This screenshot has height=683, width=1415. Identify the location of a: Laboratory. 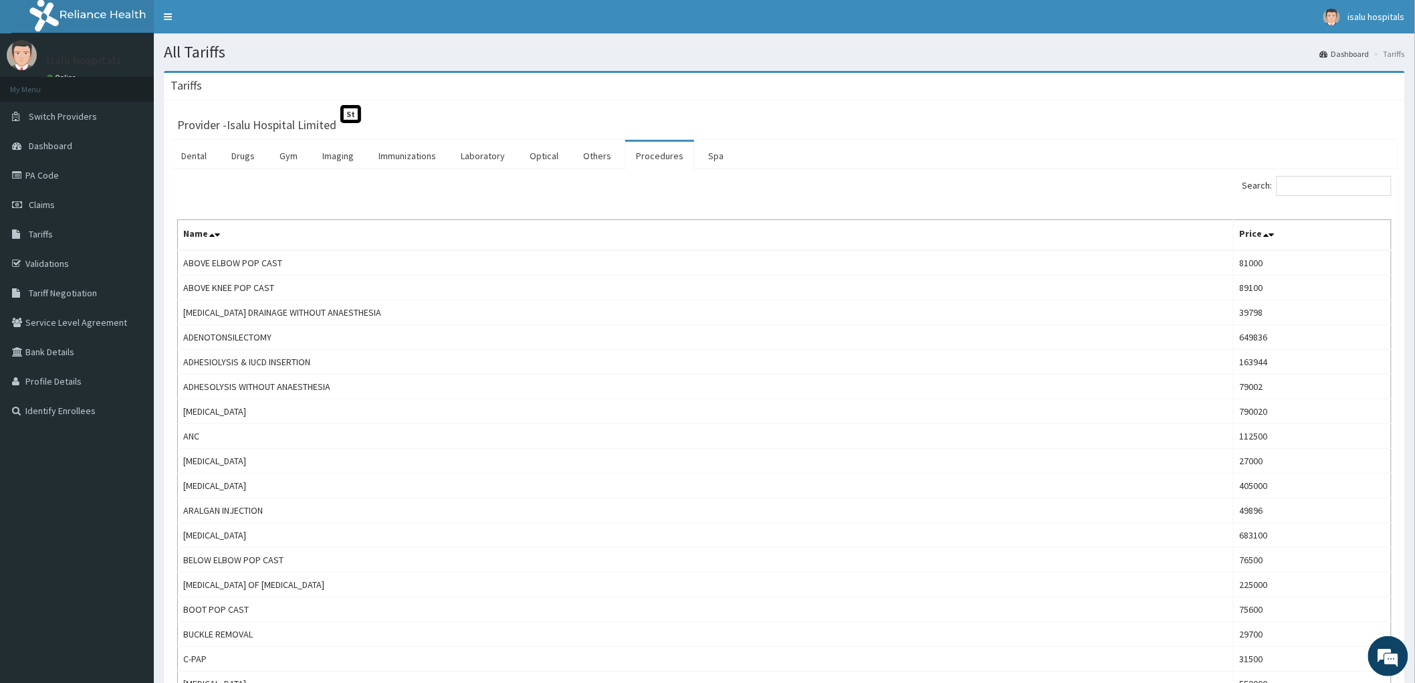
(483, 156).